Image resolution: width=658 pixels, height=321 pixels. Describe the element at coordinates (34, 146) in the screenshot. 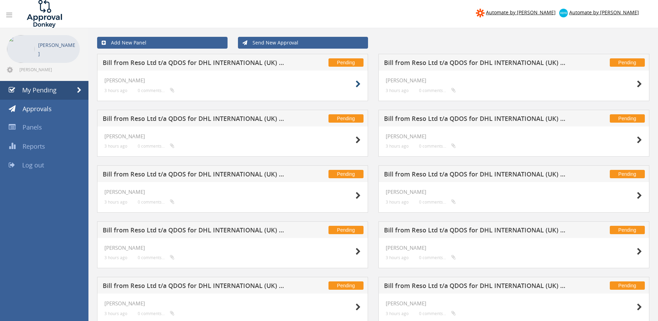

I see `span: Reports` at that location.